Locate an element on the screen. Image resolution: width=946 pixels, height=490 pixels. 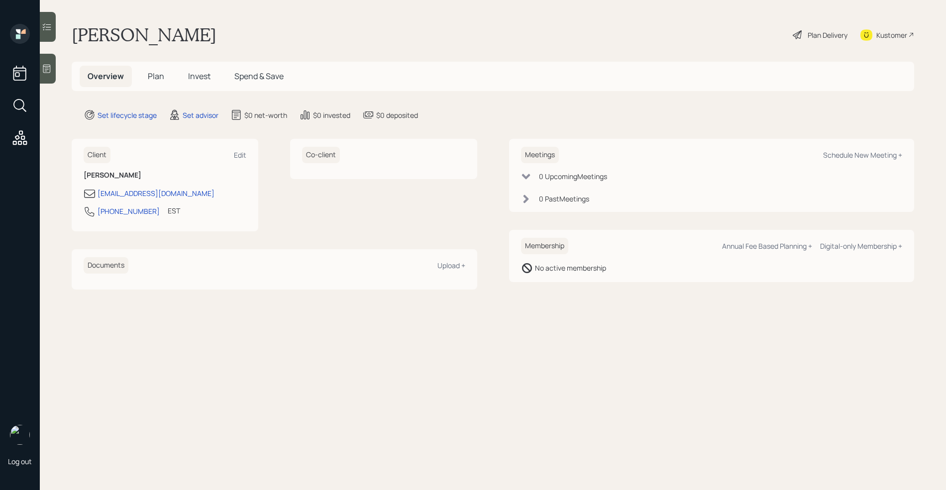
div: EST is located at coordinates (174, 211).